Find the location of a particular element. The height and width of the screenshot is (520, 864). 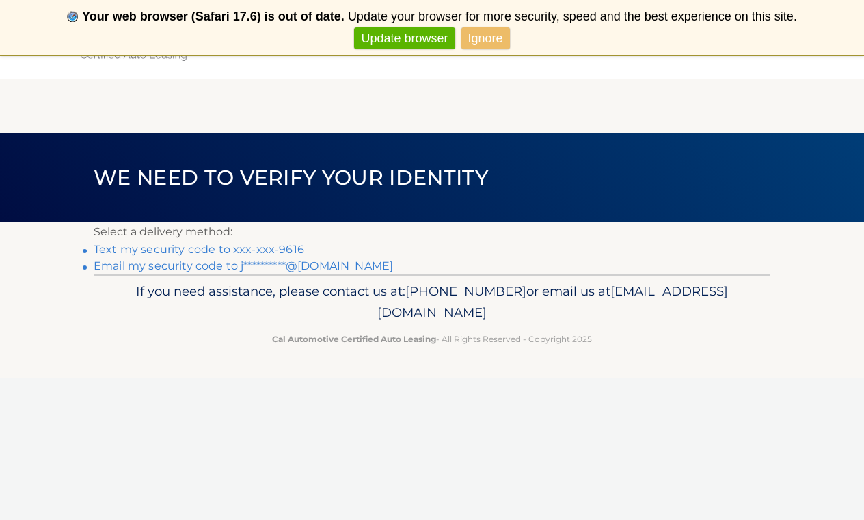

p: If you need assistance, please contact us at: or email us at is located at coordinates (432, 302).